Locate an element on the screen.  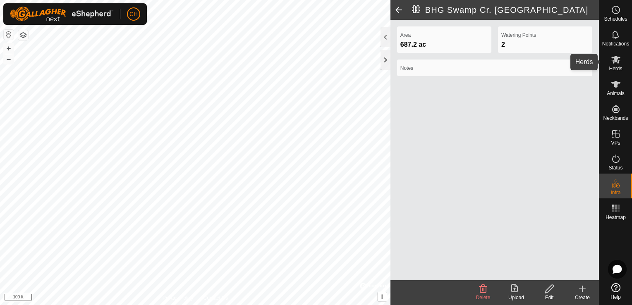
span: CH is located at coordinates (134, 14).